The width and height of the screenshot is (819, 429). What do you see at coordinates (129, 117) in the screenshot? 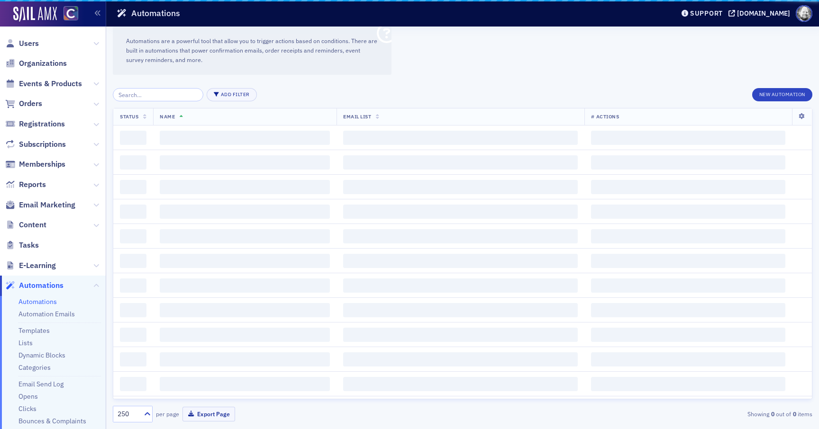
I see `span: Status` at bounding box center [129, 117].